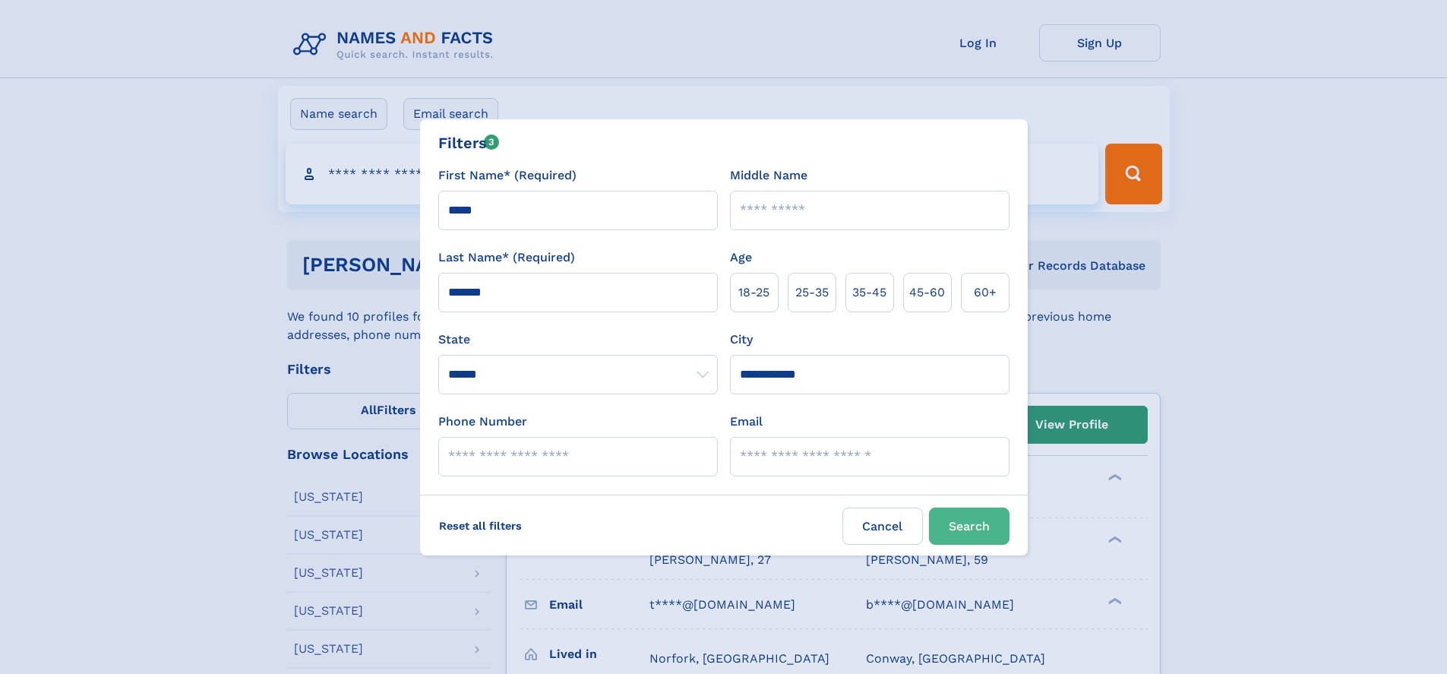 This screenshot has width=1447, height=674. What do you see at coordinates (927, 292) in the screenshot?
I see `span: 45‑60` at bounding box center [927, 292].